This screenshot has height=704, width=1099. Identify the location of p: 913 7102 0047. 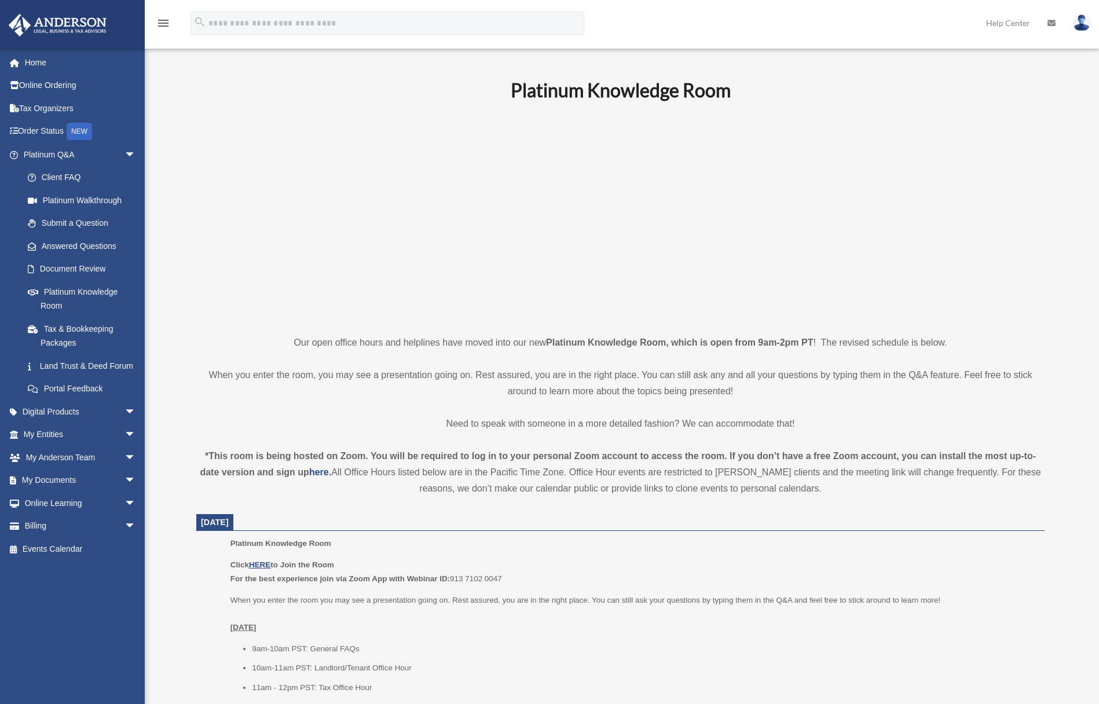
(634, 572).